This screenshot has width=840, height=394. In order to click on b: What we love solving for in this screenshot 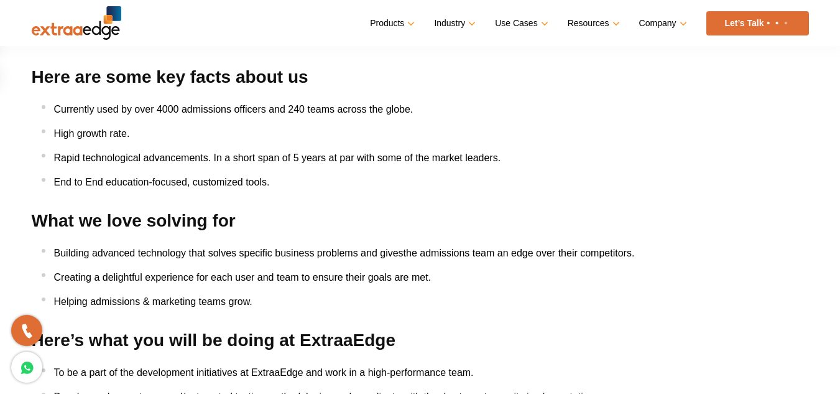, I will do `click(134, 220)`.